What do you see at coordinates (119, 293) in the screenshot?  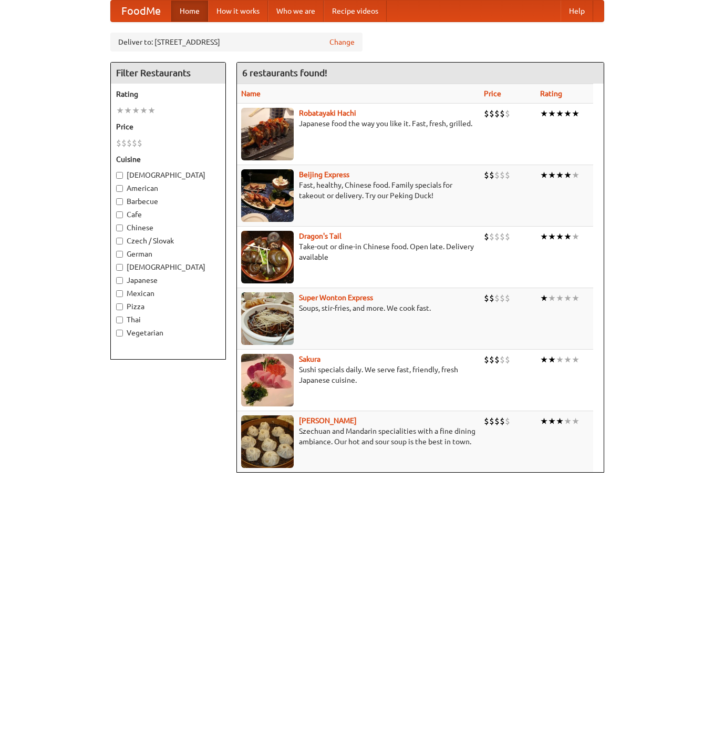 I see `input: Mexican` at bounding box center [119, 293].